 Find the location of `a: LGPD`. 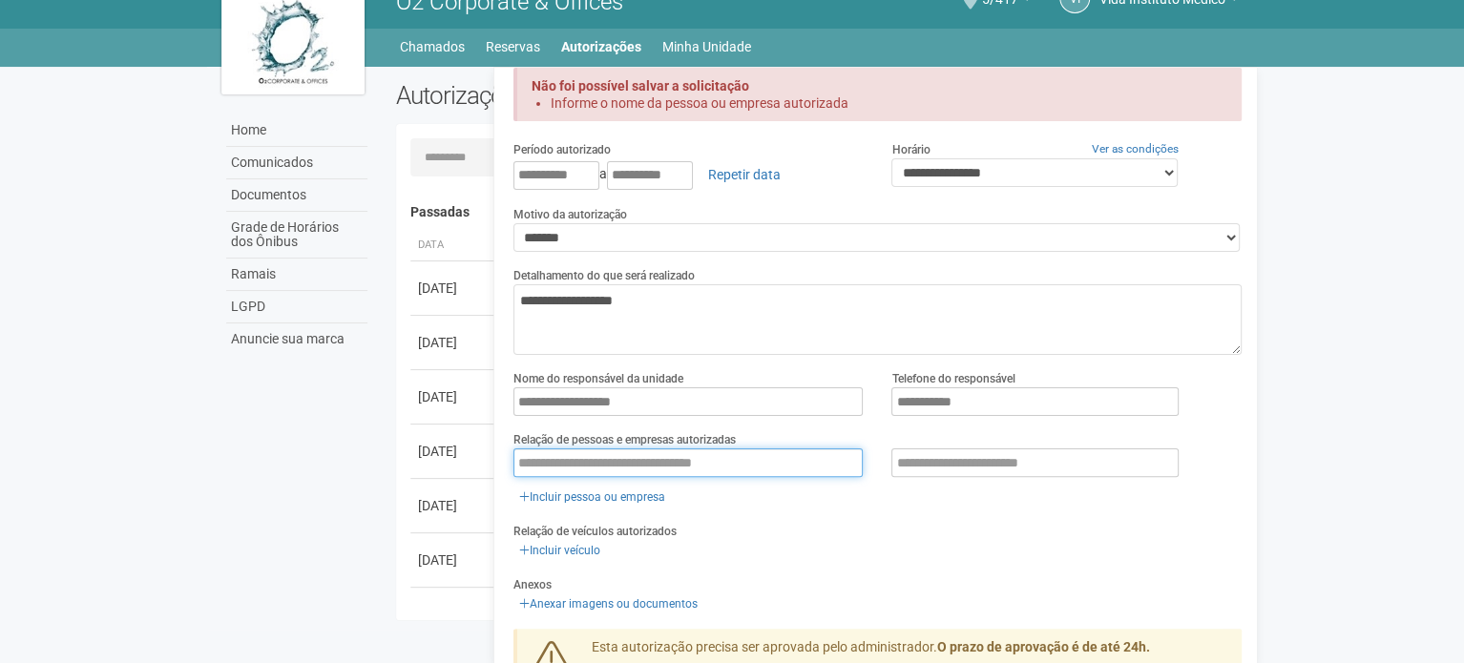

a: LGPD is located at coordinates (297, 307).